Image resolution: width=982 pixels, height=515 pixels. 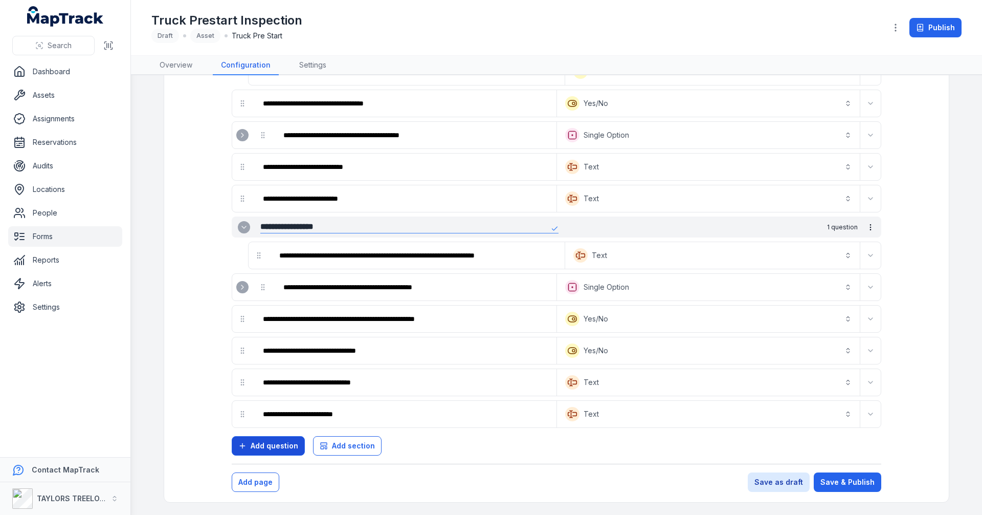 What do you see at coordinates (79, 498) in the screenshot?
I see `strong: TAYLORS TREELOPPING` at bounding box center [79, 498].